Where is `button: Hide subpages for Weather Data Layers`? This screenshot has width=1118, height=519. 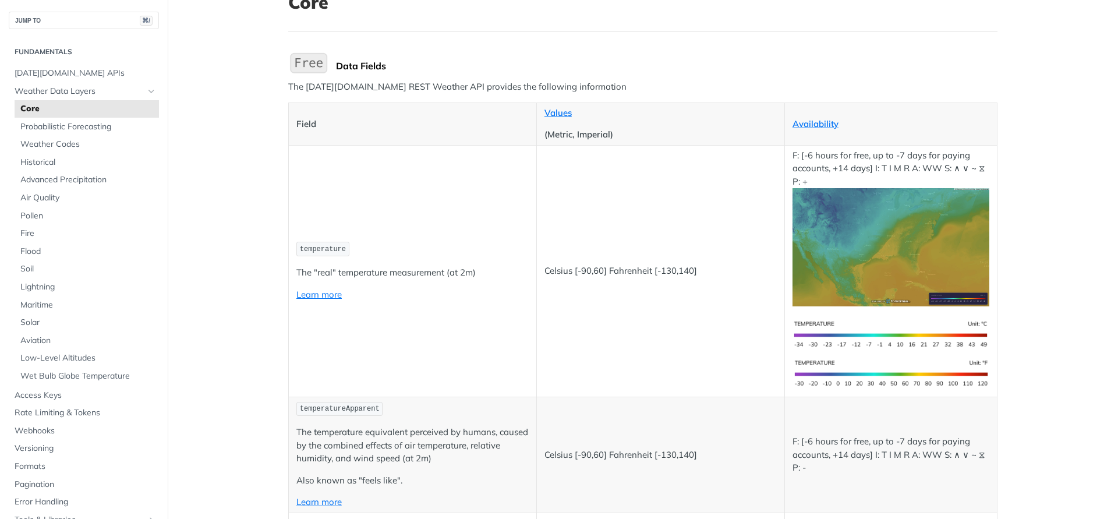
button: Hide subpages for Weather Data Layers is located at coordinates (151, 91).